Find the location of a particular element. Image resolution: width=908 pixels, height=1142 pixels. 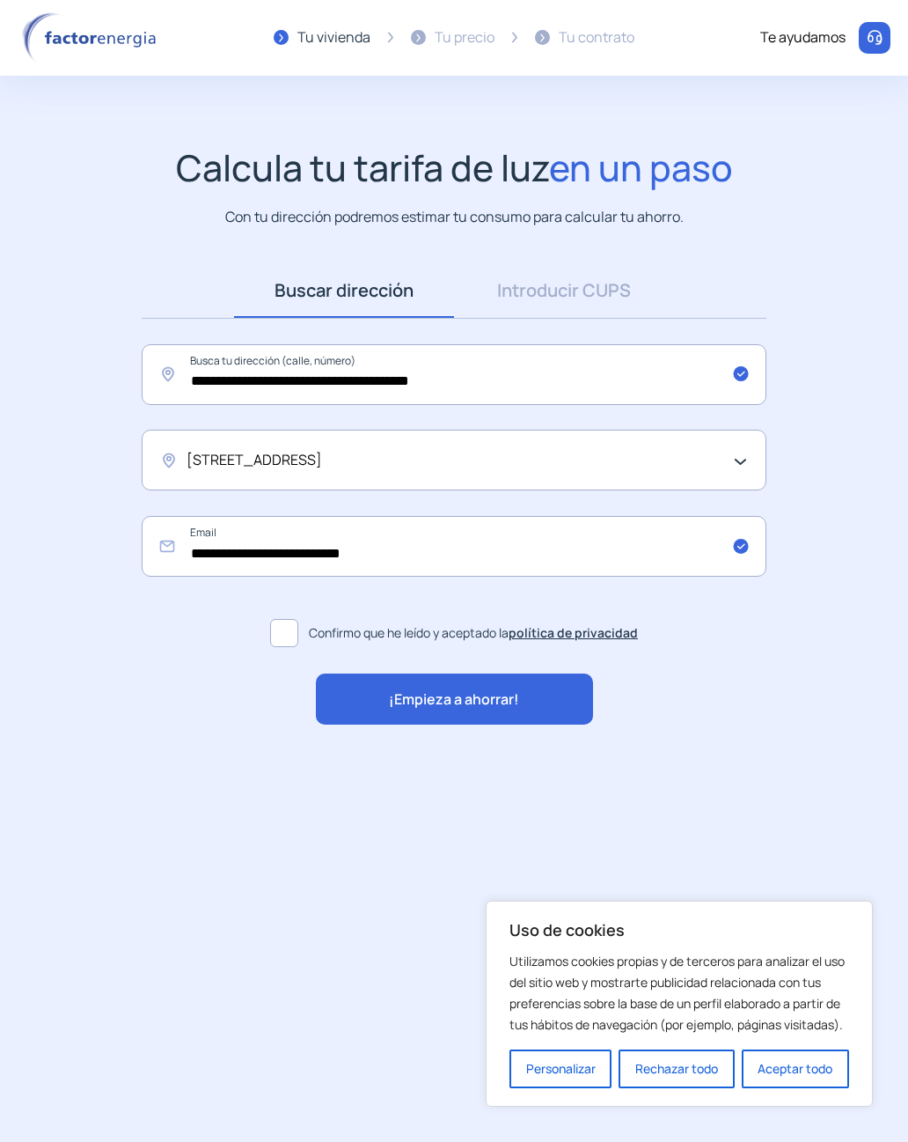

img: llamar is located at coordinates (875, 38).